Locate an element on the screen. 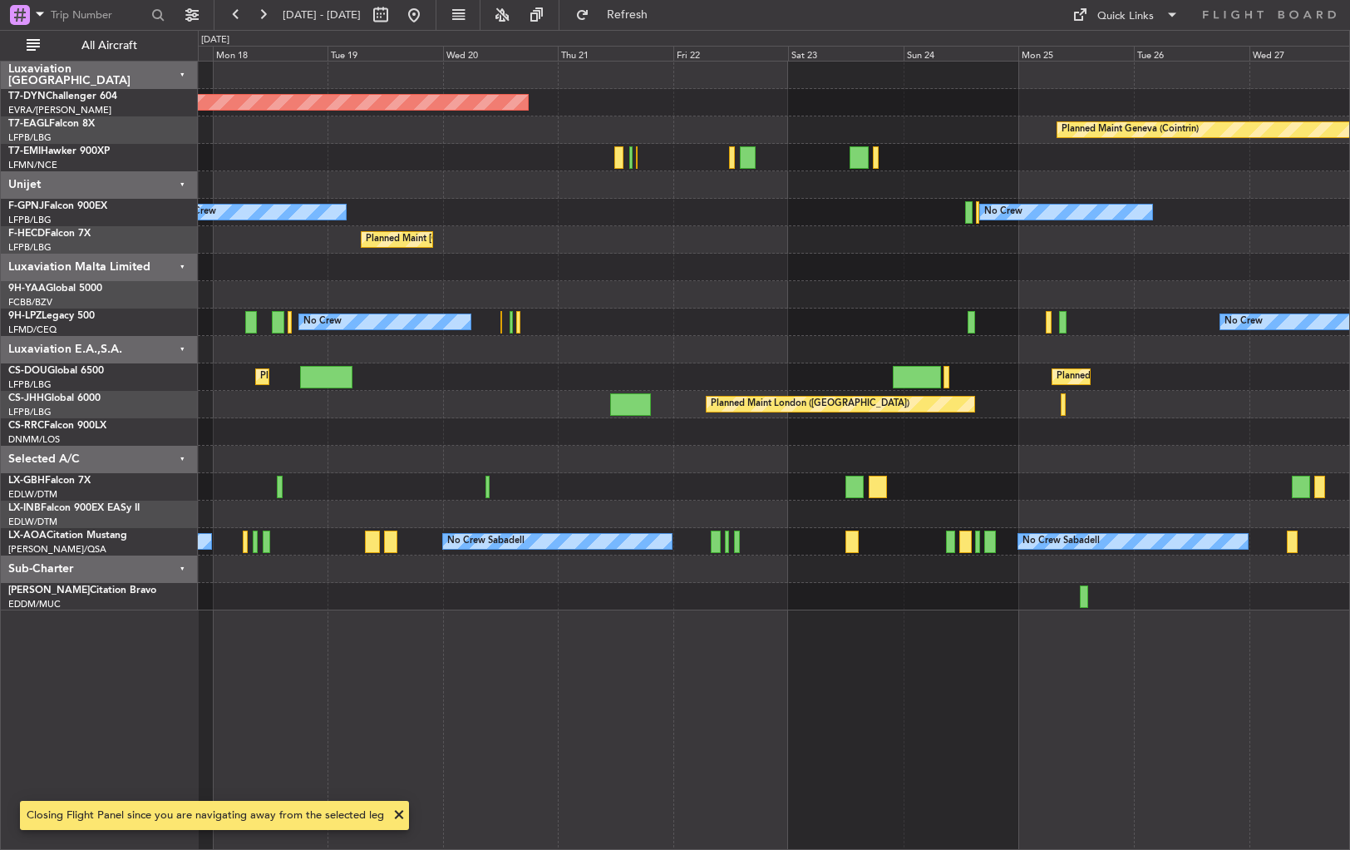 This screenshot has width=1350, height=850. a: 9H-LPZLegacy 500 is located at coordinates (52, 316).